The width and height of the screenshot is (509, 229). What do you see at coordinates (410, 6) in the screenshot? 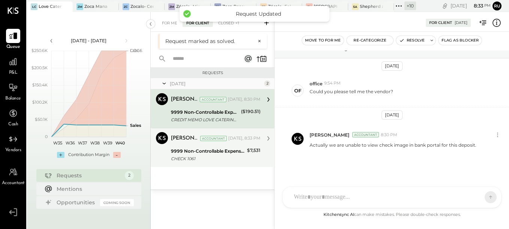
I see `div: + 10` at bounding box center [410, 6].